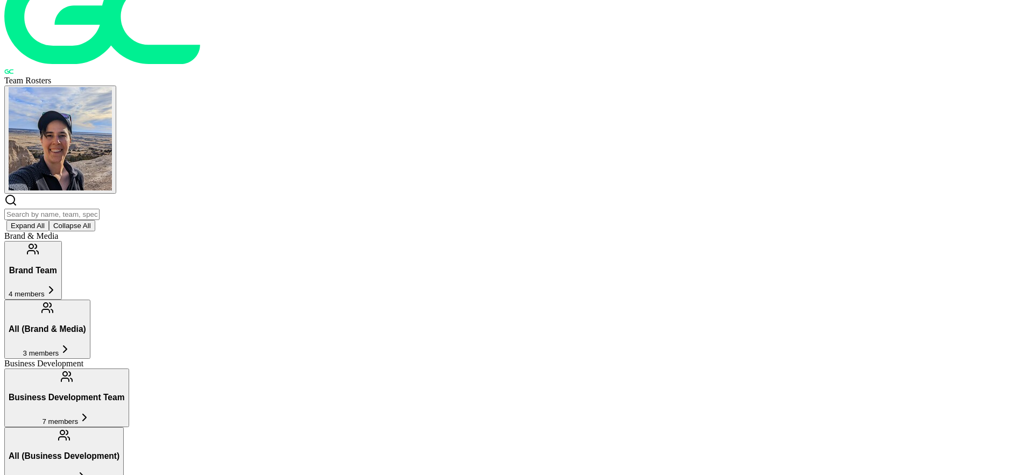  What do you see at coordinates (44, 363) in the screenshot?
I see `span: Business Development` at bounding box center [44, 363].